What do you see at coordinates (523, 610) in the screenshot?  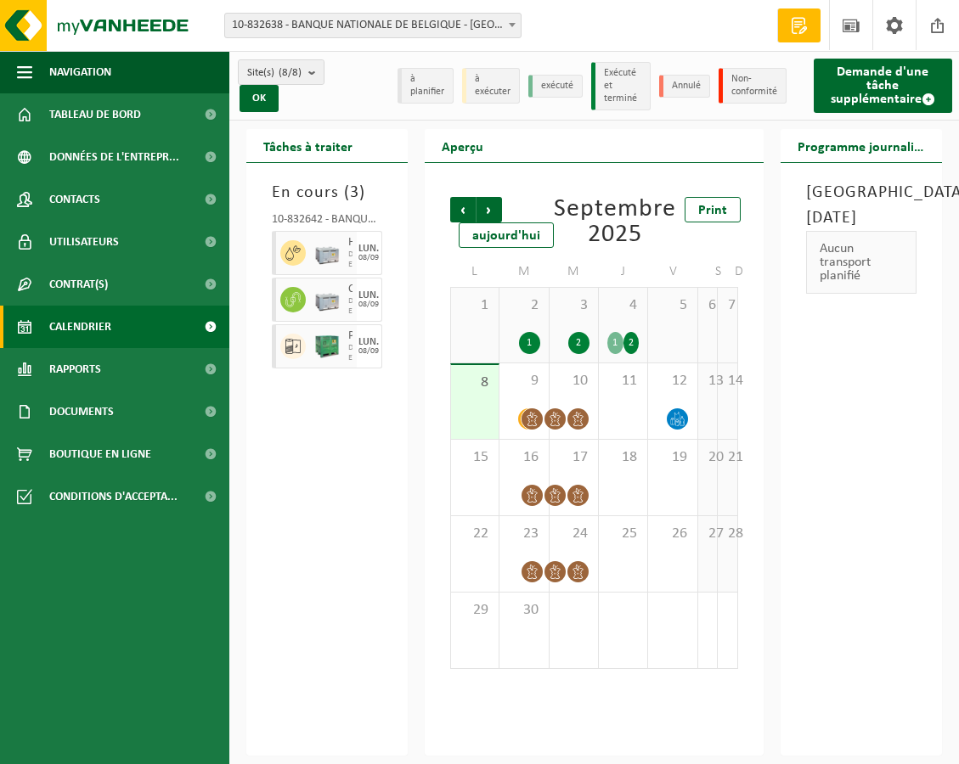 I see `span: 30` at bounding box center [523, 610].